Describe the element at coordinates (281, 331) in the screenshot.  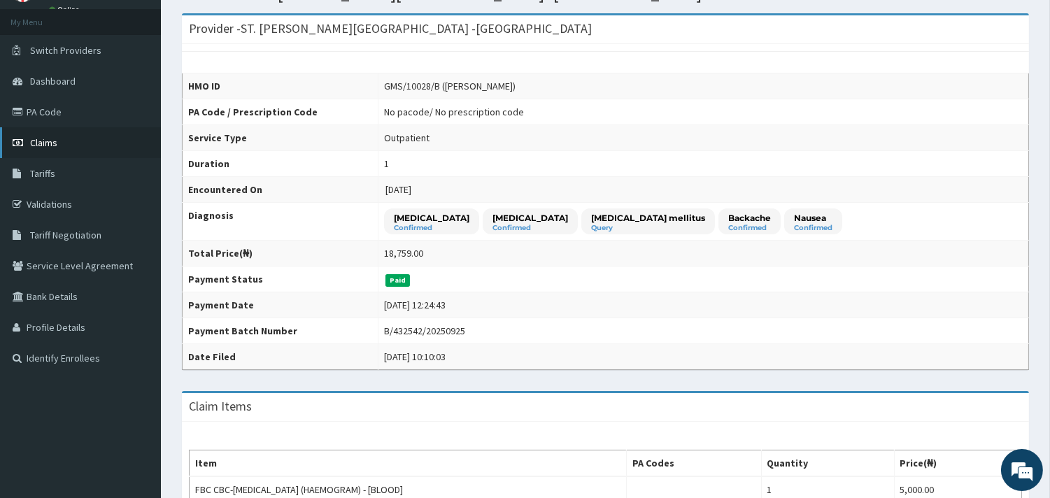
I see `th: Payment Batch Number` at that location.